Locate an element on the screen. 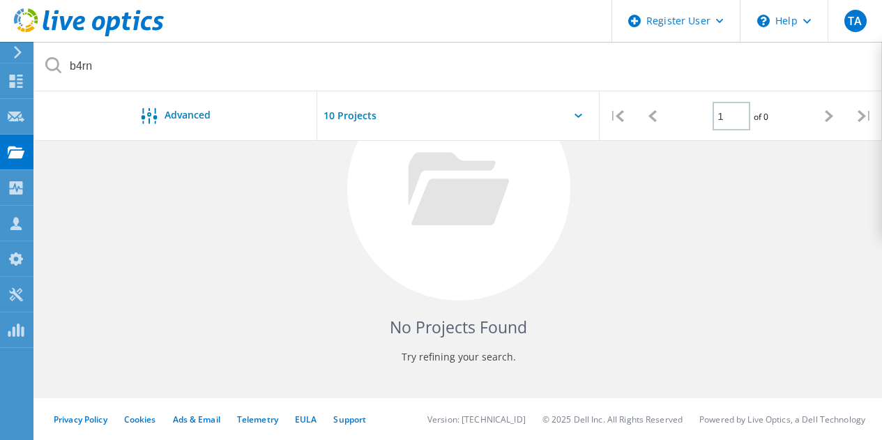 Image resolution: width=882 pixels, height=440 pixels. a: Telemetry is located at coordinates (257, 419).